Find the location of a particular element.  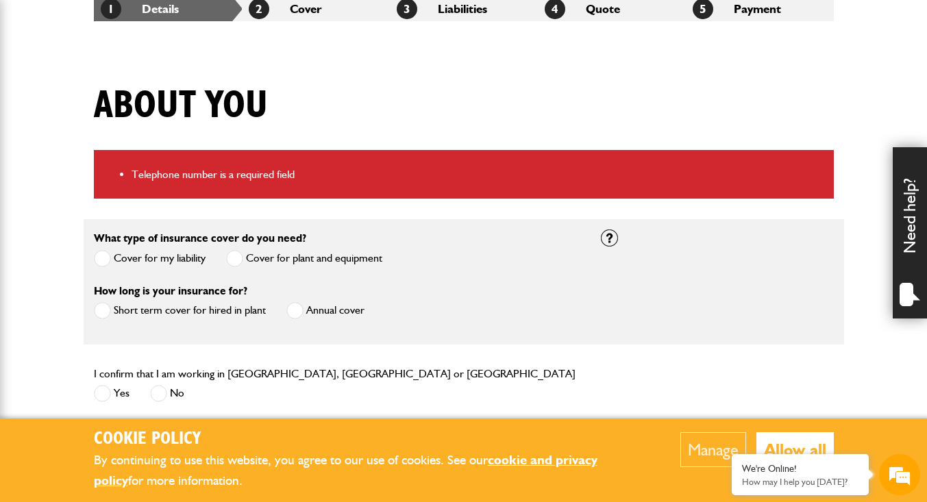

label: What type of insurance cover do you need? is located at coordinates (200, 238).